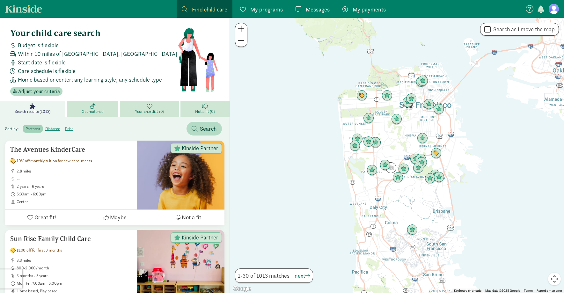 This screenshot has height=293, width=564. Describe the element at coordinates (118, 217) in the screenshot. I see `span: Maybe` at that location.